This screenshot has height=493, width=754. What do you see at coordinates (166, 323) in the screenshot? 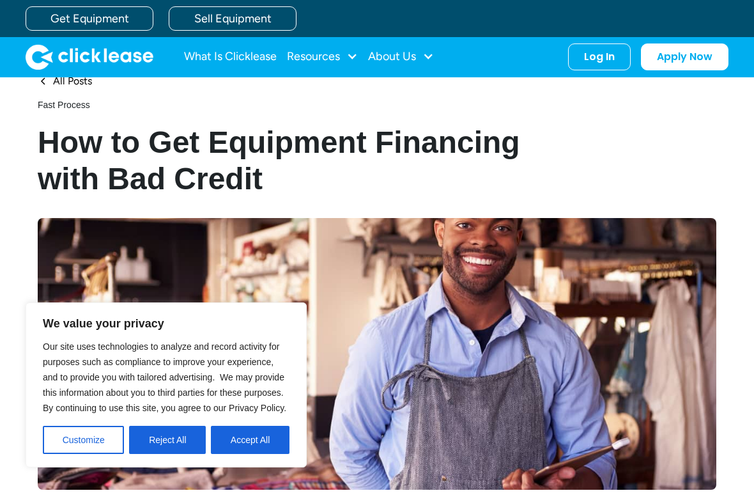
I see `p: We value your privacy` at bounding box center [166, 323].